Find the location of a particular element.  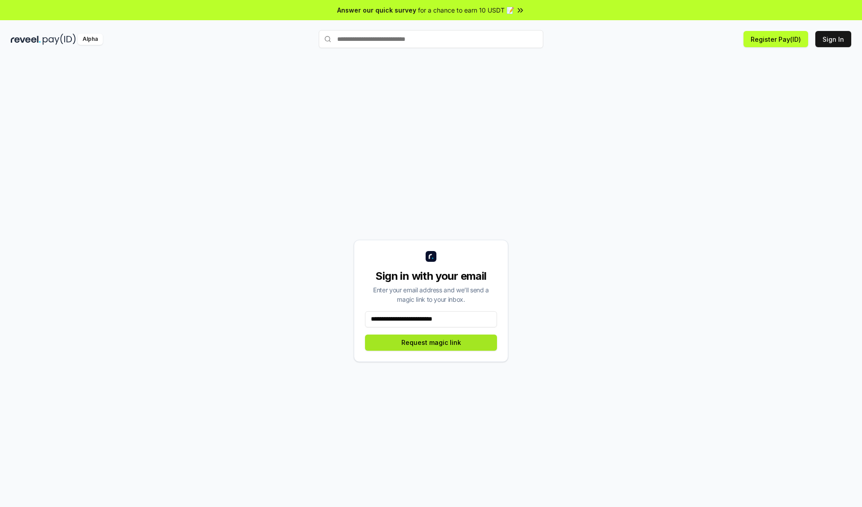

div: Enter your email address and we’ll send a magic link to your inbox. is located at coordinates (431, 295).